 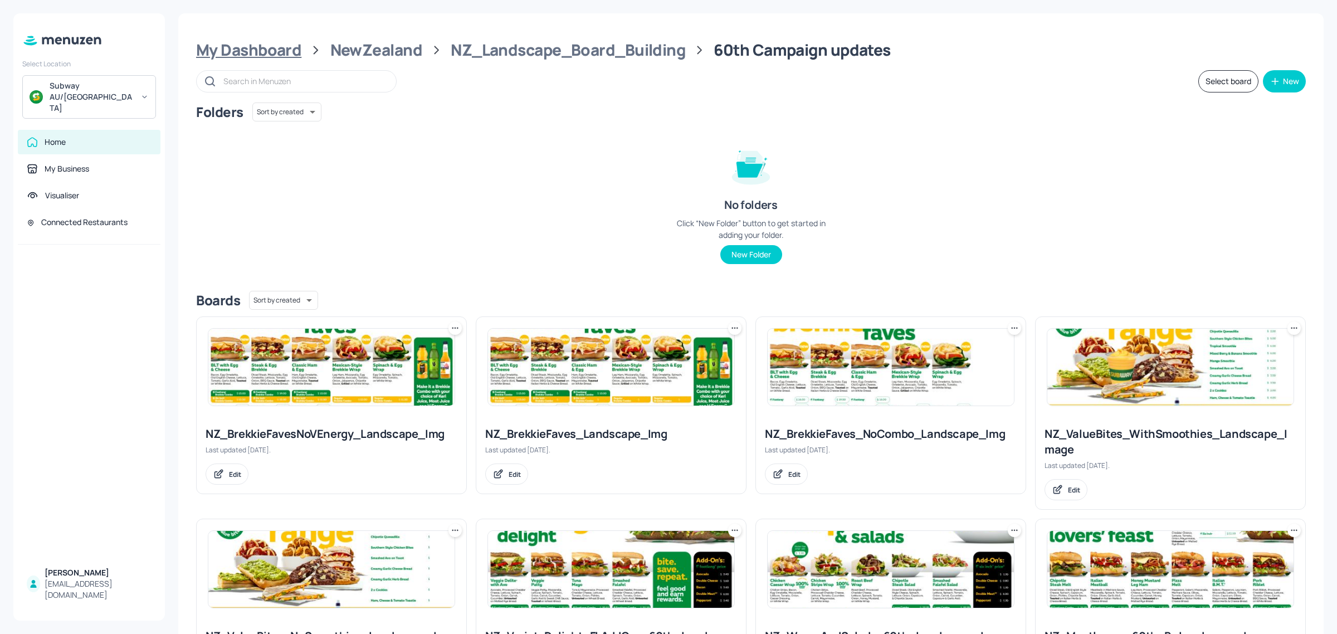 I want to click on img: 2025-08-12-1754973794101kf3hqxbipc.jpeg, so click(x=891, y=367).